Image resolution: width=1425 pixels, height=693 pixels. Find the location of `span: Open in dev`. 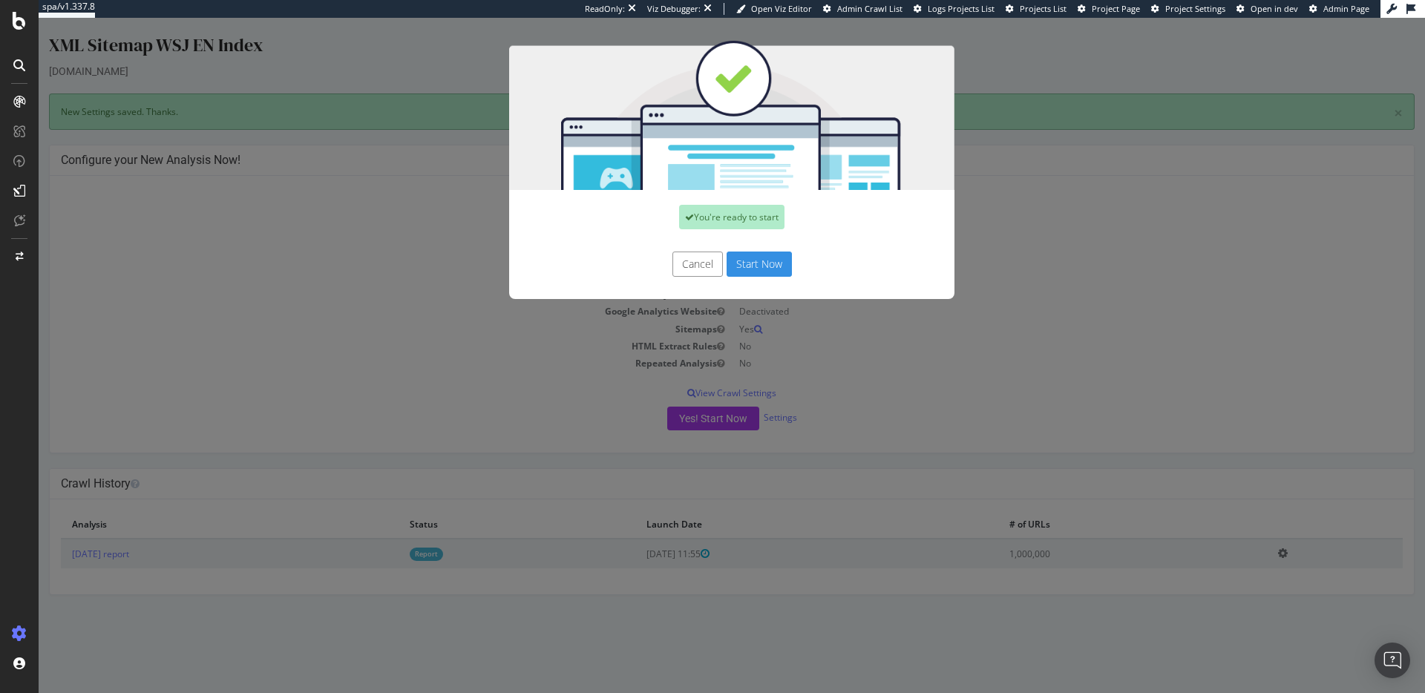

span: Open in dev is located at coordinates (1274, 8).